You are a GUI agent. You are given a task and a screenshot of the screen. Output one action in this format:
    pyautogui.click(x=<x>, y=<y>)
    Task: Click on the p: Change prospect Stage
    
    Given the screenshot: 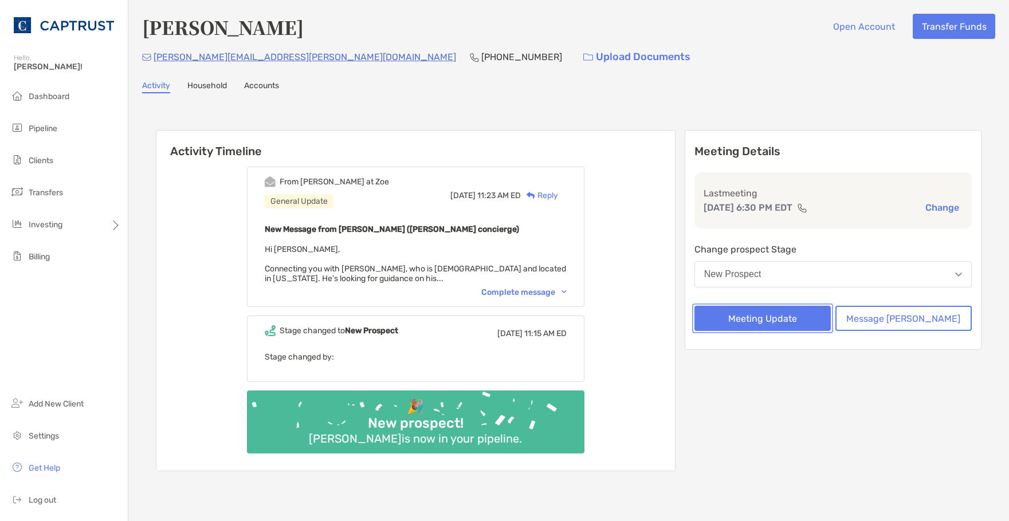 What is the action you would take?
    pyautogui.click(x=833, y=249)
    